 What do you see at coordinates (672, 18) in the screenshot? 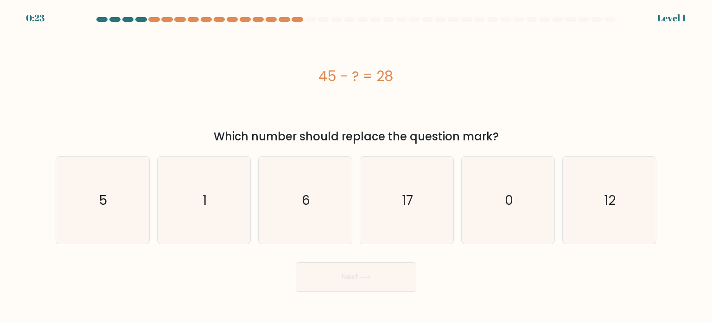
I see `div: Level 1` at bounding box center [672, 18].